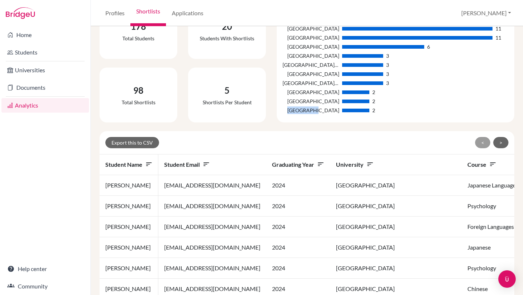  I want to click on div: 20, so click(227, 27).